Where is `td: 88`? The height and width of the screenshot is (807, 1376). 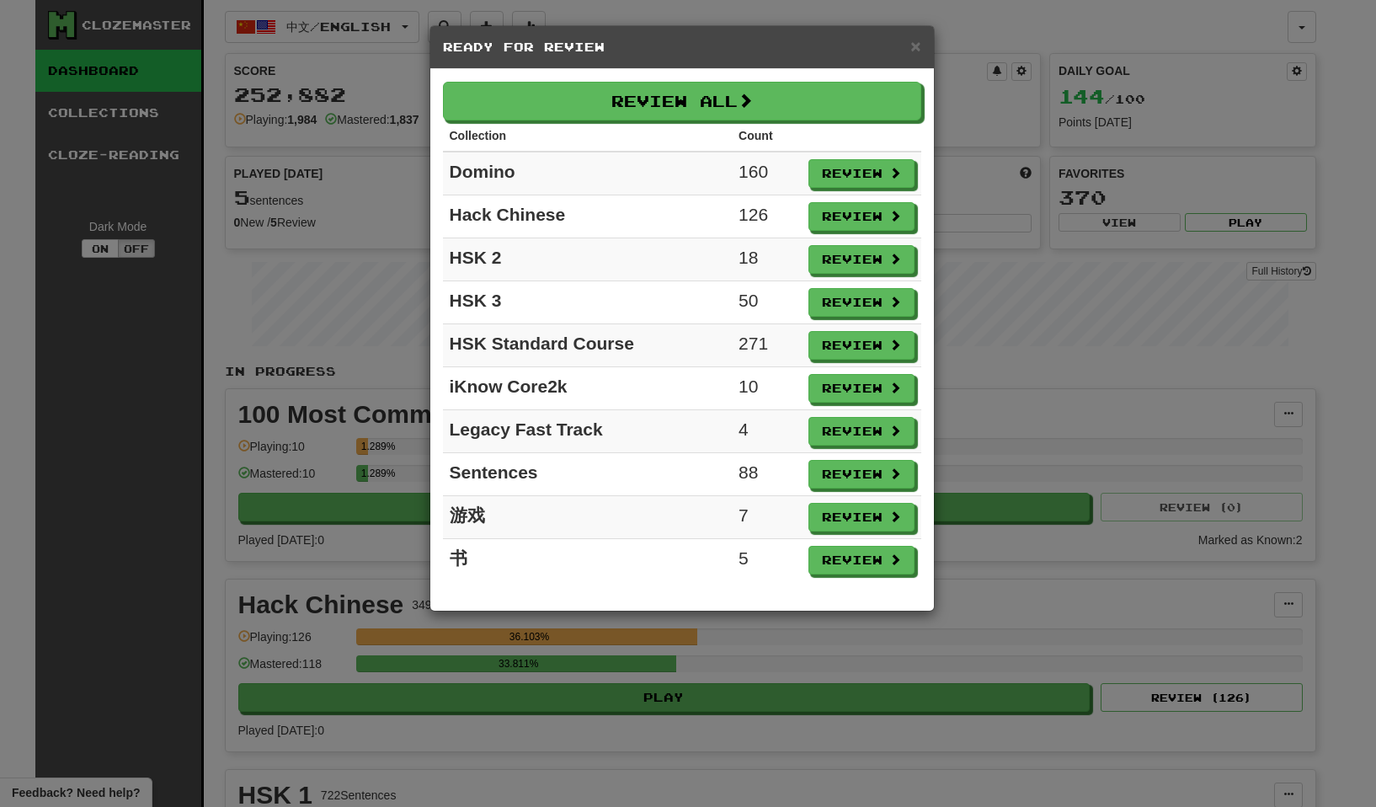
td: 88 is located at coordinates (766, 474).